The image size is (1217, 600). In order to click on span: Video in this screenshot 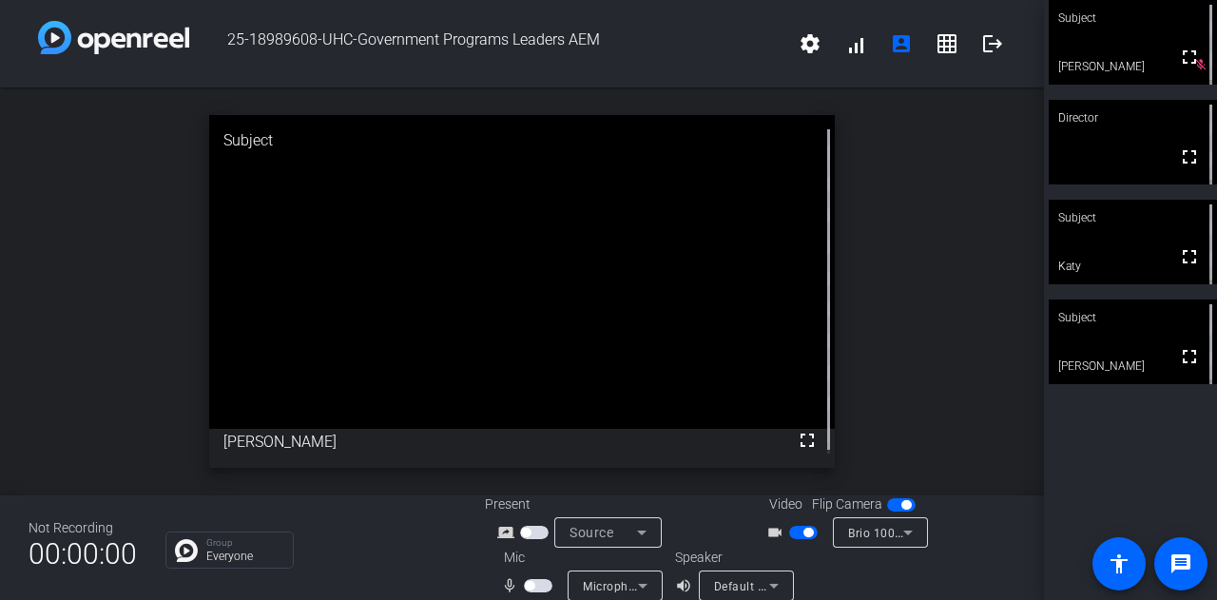, I will do `click(786, 504)`.